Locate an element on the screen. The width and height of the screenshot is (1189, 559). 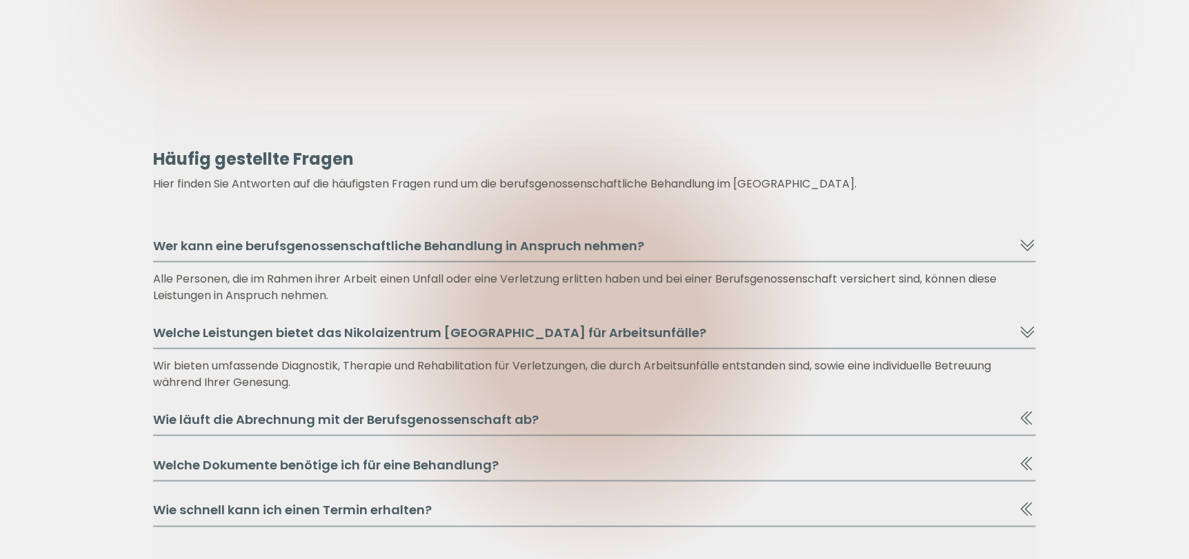
div: Wir bieten umfassende Diagnostik, Therapie und Rehabilitation für Verletzungen, die durch Arbeits... is located at coordinates (595, 375).